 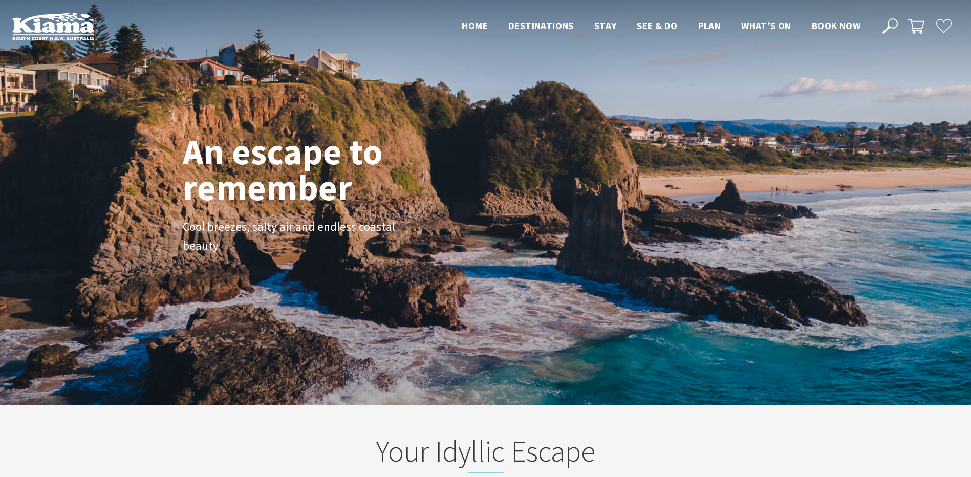 What do you see at coordinates (836, 26) in the screenshot?
I see `span: Book now` at bounding box center [836, 26].